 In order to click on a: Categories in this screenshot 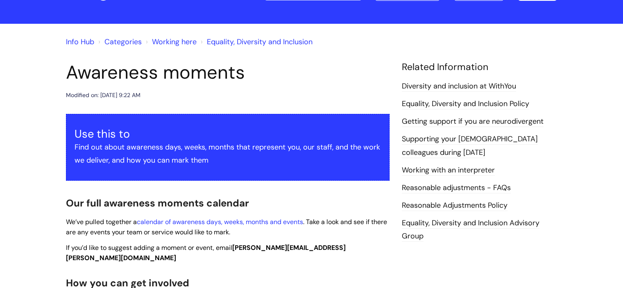, I will do `click(123, 42)`.